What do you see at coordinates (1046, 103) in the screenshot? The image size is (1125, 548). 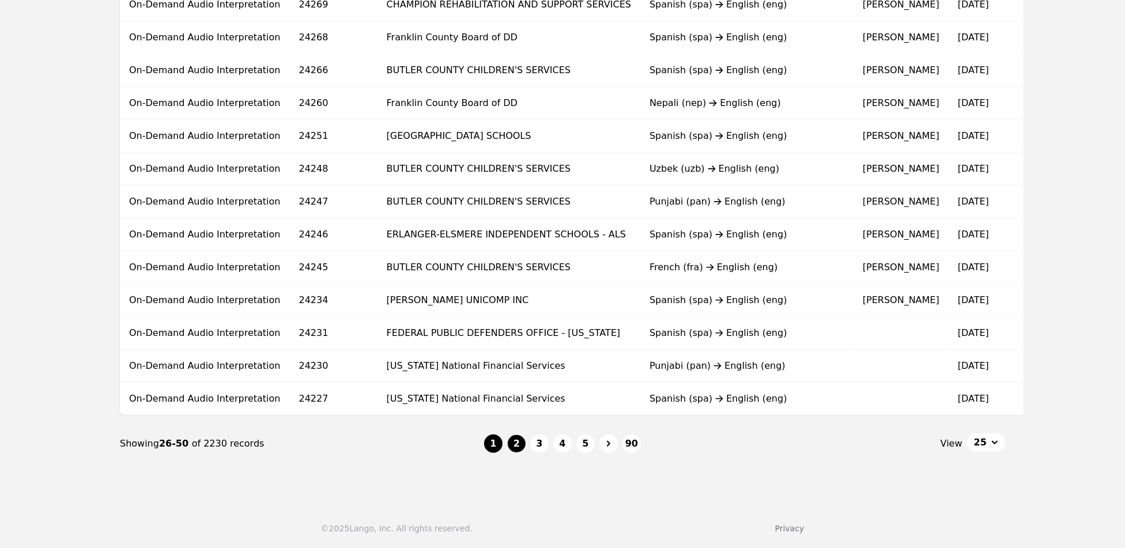 I see `td: $2.87` at bounding box center [1046, 103].